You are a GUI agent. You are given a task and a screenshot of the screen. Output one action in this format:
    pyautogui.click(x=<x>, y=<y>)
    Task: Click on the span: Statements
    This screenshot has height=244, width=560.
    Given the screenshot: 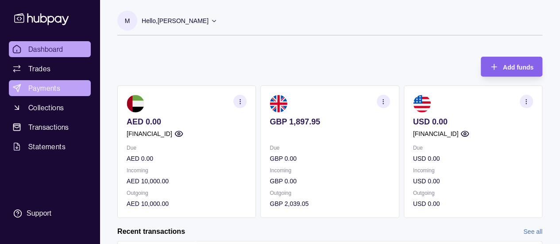 What is the action you would take?
    pyautogui.click(x=47, y=147)
    